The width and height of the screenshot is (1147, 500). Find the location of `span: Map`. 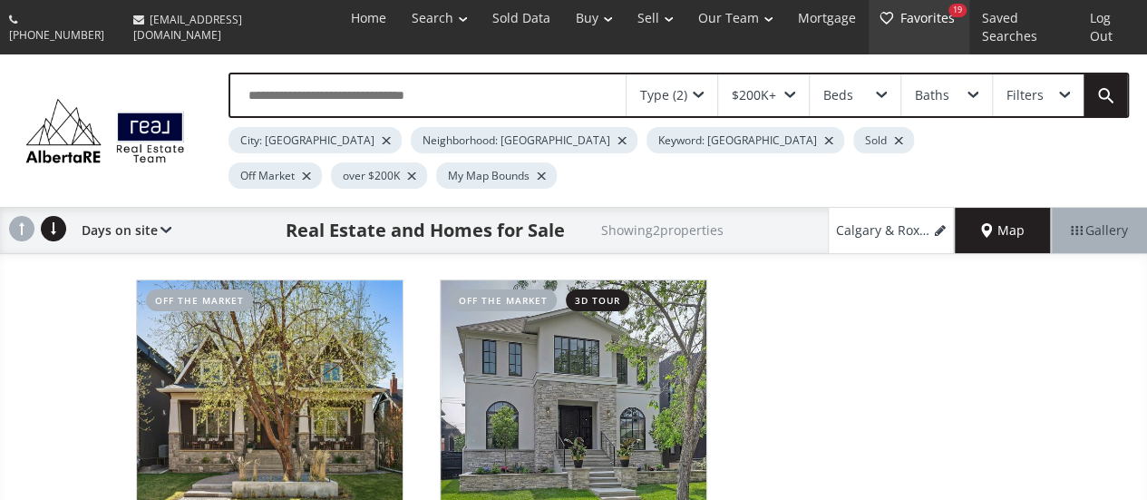

span: Map is located at coordinates (1003, 230).